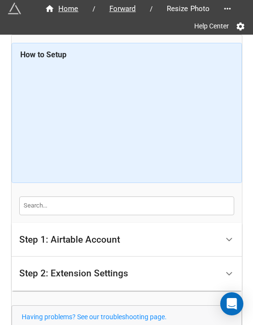 Image resolution: width=253 pixels, height=325 pixels. What do you see at coordinates (122, 9) in the screenshot?
I see `span: Forward` at bounding box center [122, 9].